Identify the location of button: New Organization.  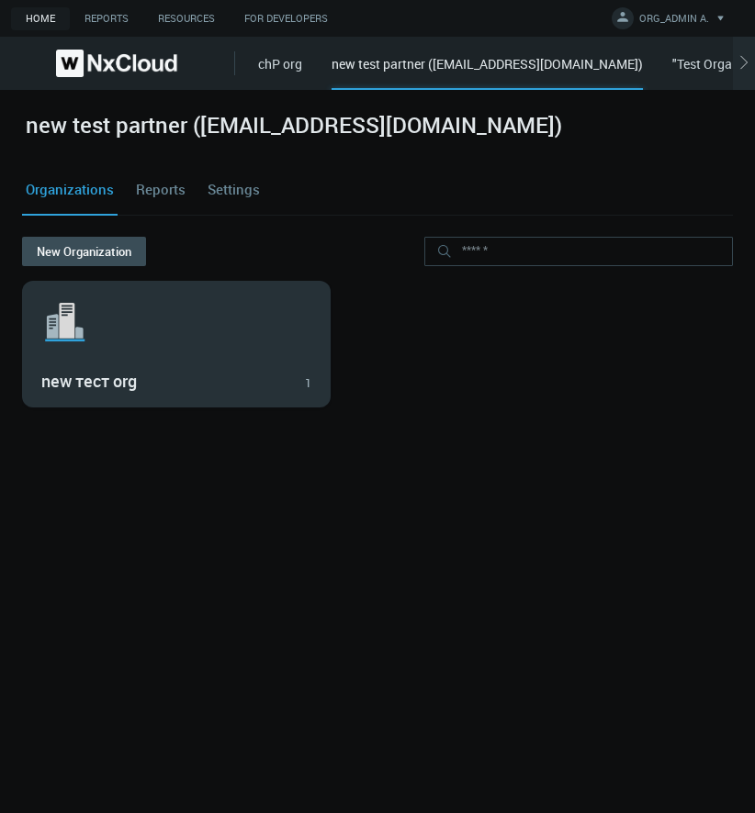
(84, 252).